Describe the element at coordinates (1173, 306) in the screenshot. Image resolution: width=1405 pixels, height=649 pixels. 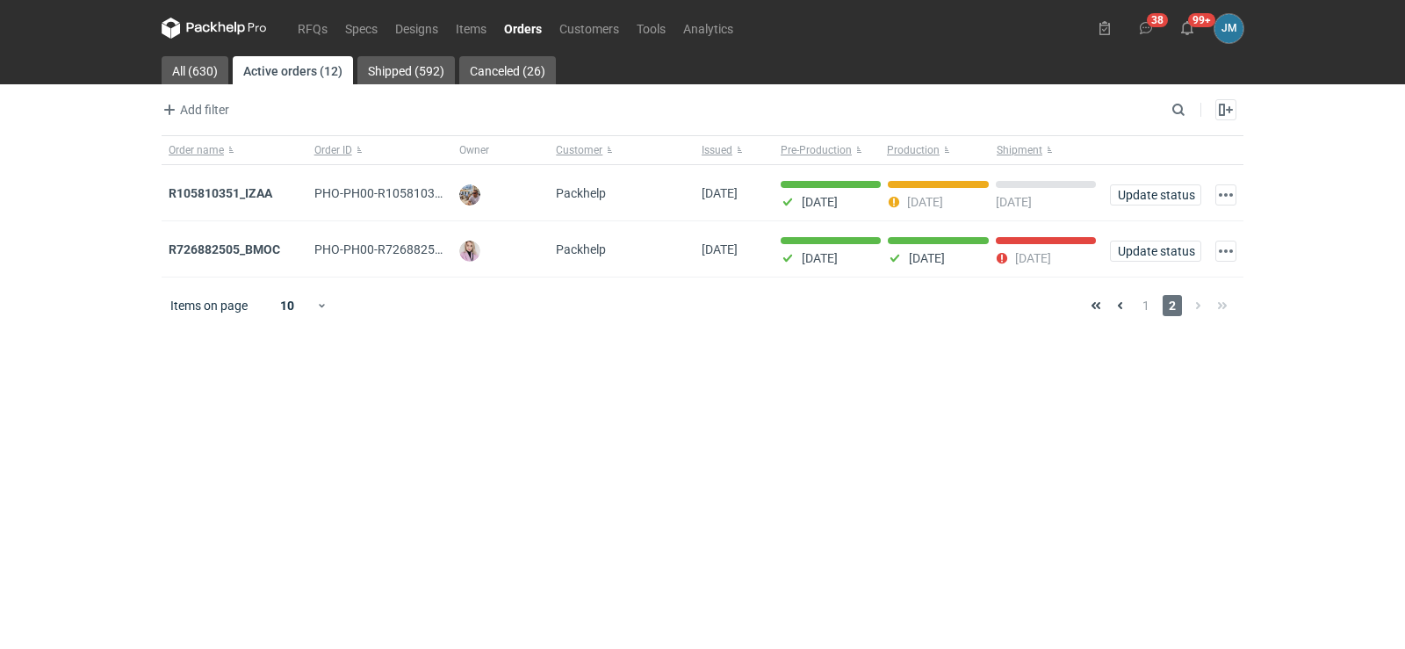
I see `span: 2` at that location.